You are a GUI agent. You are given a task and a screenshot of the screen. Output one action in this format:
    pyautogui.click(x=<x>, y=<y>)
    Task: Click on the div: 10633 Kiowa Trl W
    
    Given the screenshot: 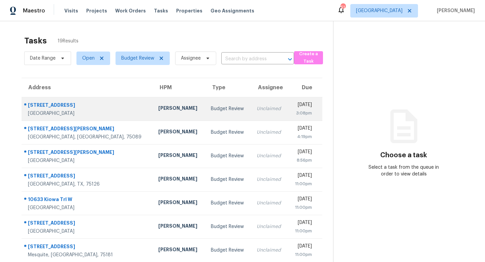 What is the action you would take?
    pyautogui.click(x=88, y=200)
    